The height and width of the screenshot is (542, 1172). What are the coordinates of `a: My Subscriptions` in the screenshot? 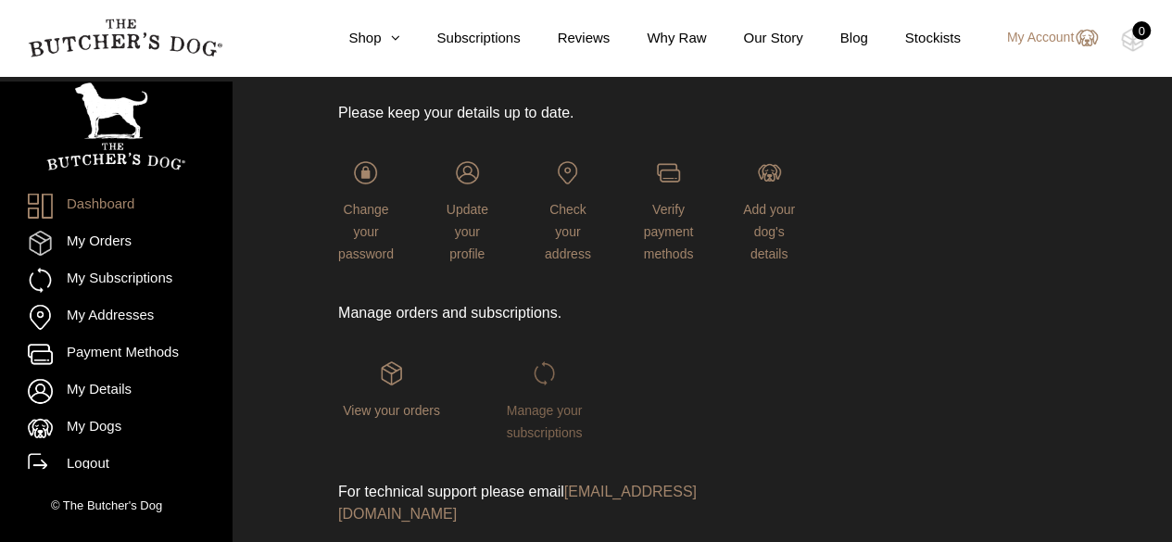 It's located at (116, 280).